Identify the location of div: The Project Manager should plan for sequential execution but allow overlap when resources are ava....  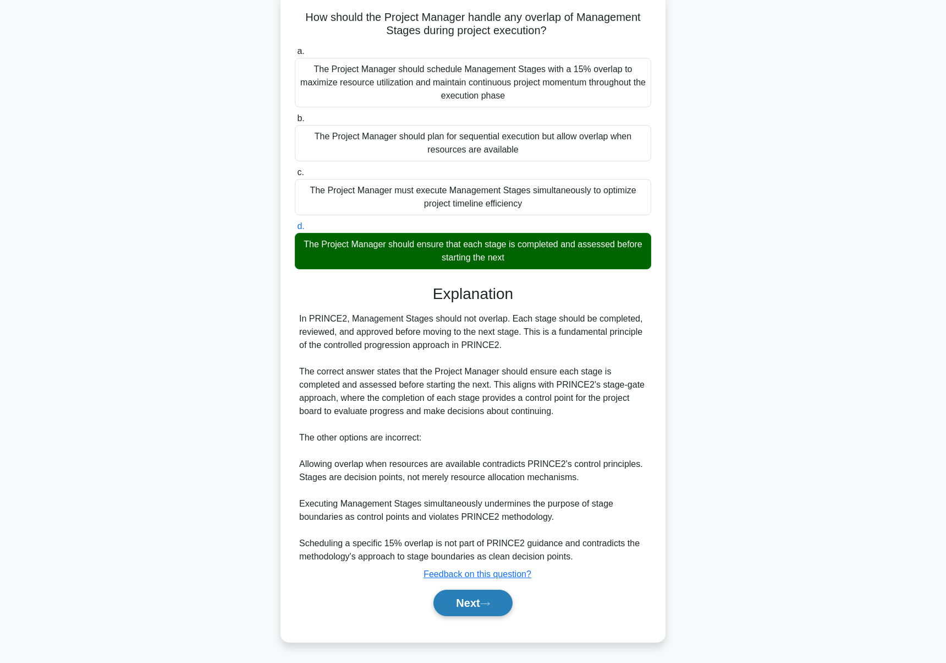
(473, 143).